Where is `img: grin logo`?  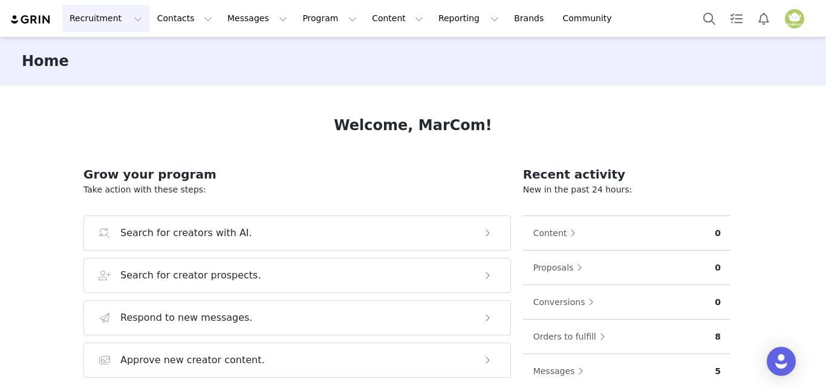
img: grin logo is located at coordinates (31, 19).